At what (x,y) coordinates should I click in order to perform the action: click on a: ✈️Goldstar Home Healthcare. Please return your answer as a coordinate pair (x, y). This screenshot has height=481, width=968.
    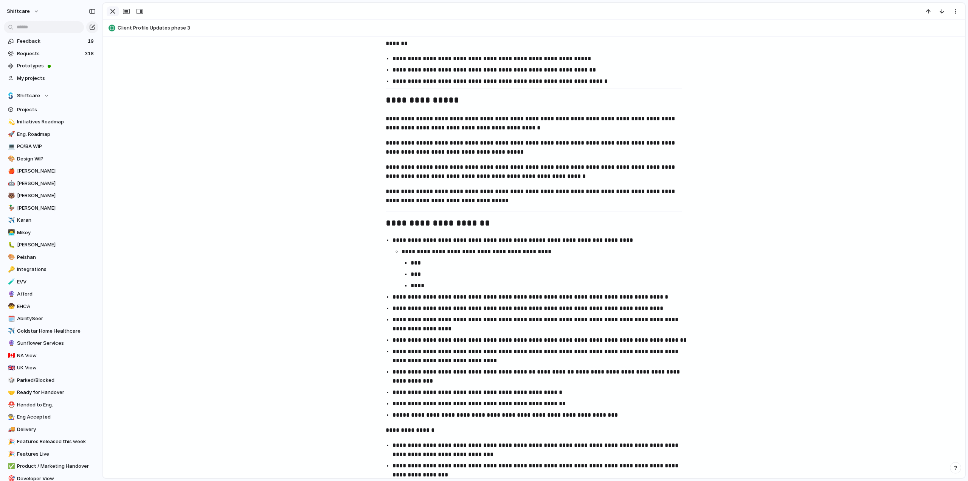
    Looking at the image, I should click on (51, 331).